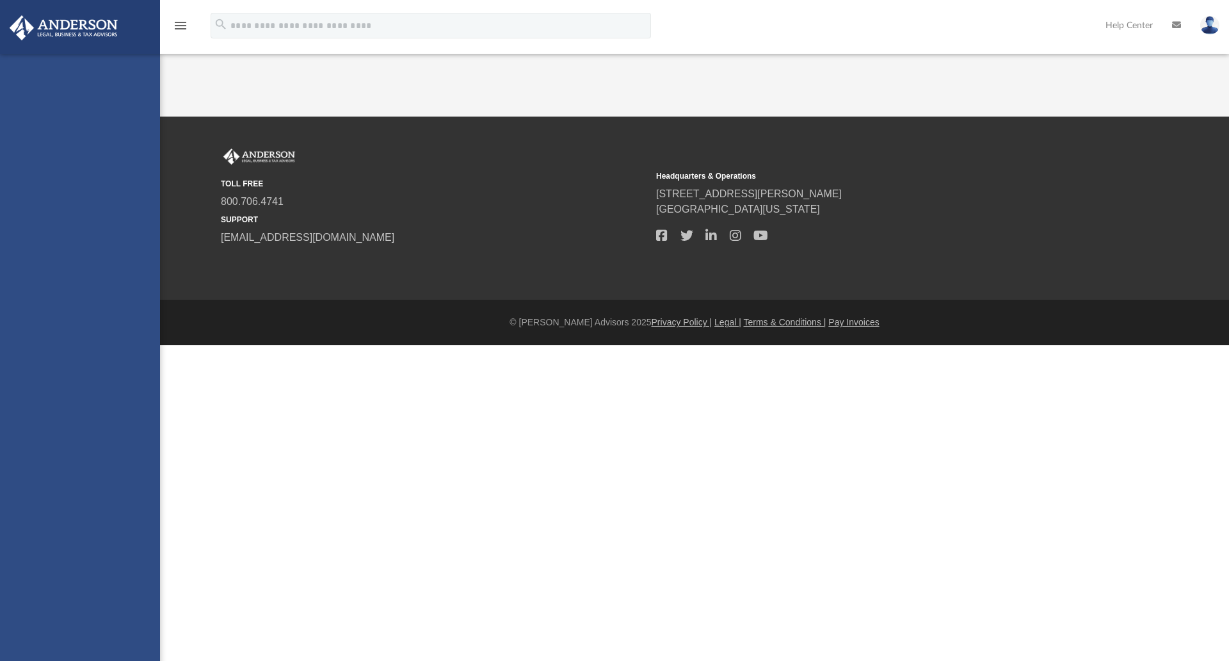  Describe the element at coordinates (869, 176) in the screenshot. I see `small: Headquarters & Operations` at that location.